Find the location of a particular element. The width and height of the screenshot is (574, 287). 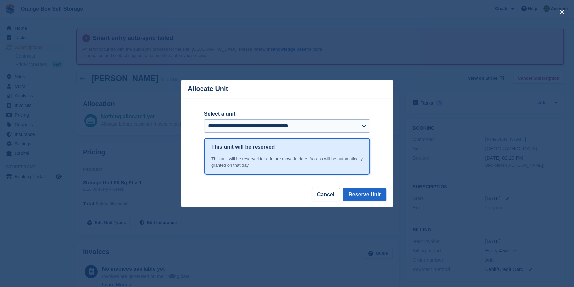

p: Allocate Unit is located at coordinates (208, 89).